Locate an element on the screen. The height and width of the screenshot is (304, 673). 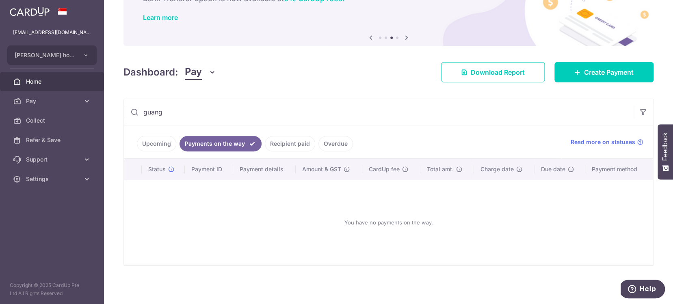
span: Collect is located at coordinates (53, 121).